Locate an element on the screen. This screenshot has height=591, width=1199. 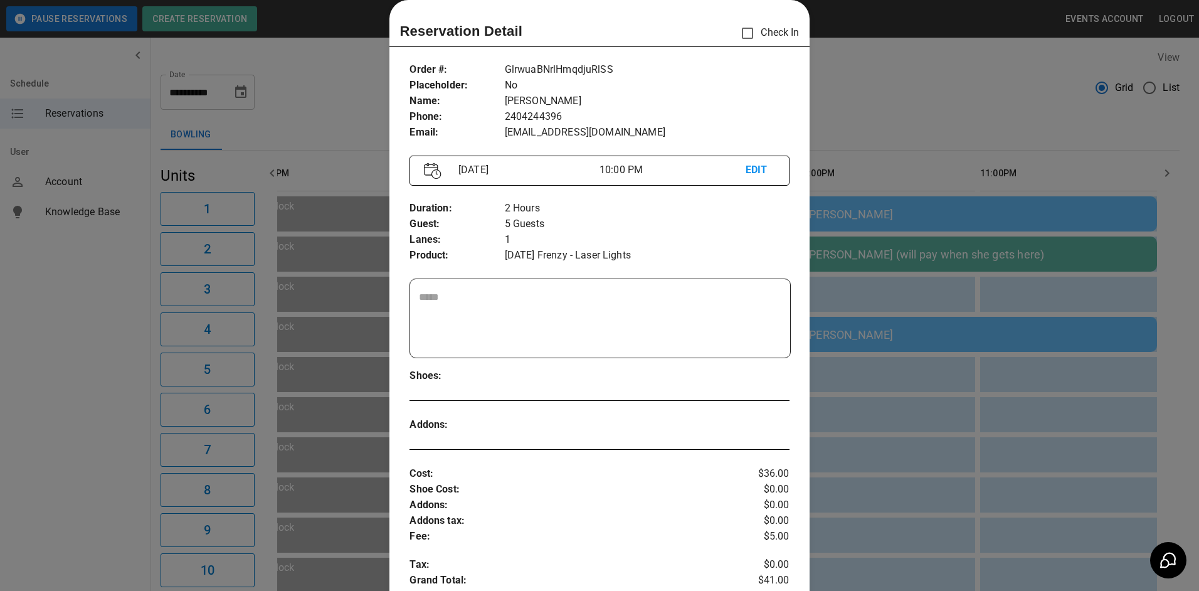
p: Addons tax : is located at coordinates (567, 520).